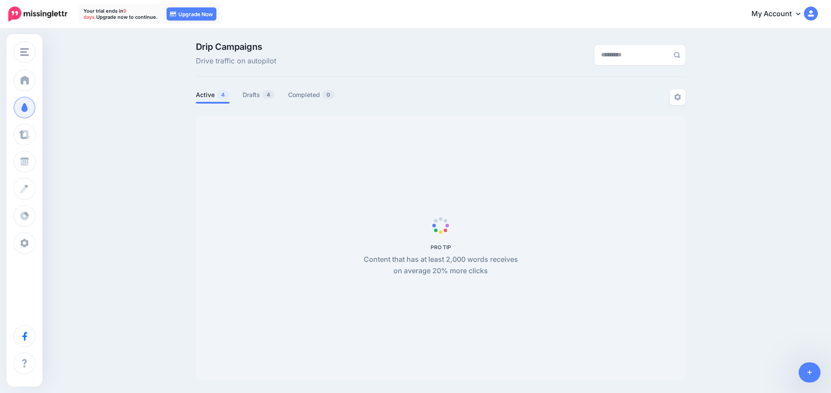 This screenshot has width=831, height=393. Describe the element at coordinates (191, 14) in the screenshot. I see `a: Upgrade Now` at that location.